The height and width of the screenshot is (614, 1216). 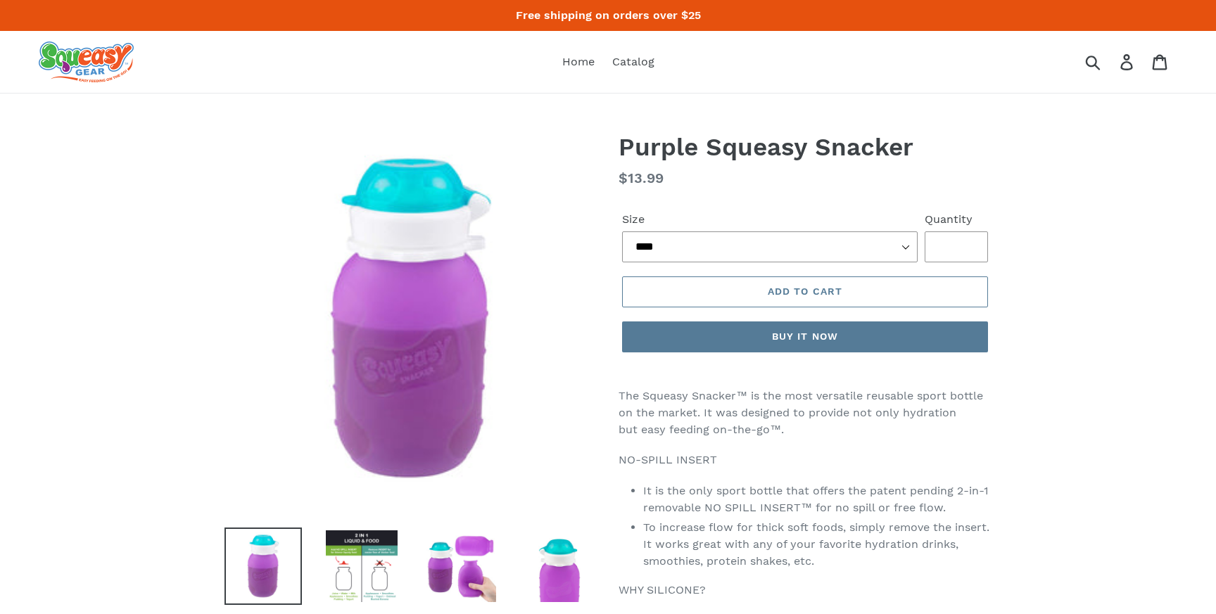 What do you see at coordinates (805, 291) in the screenshot?
I see `span: Add to cart` at bounding box center [805, 291].